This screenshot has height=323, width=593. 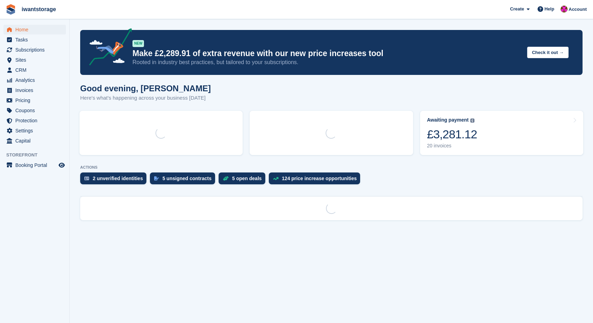 I want to click on span: CRM, so click(x=36, y=70).